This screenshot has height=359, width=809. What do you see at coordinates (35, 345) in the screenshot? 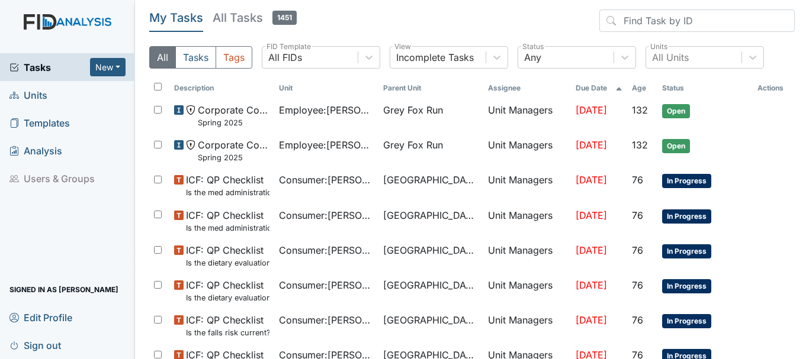
I see `span: Sign out` at bounding box center [35, 345].